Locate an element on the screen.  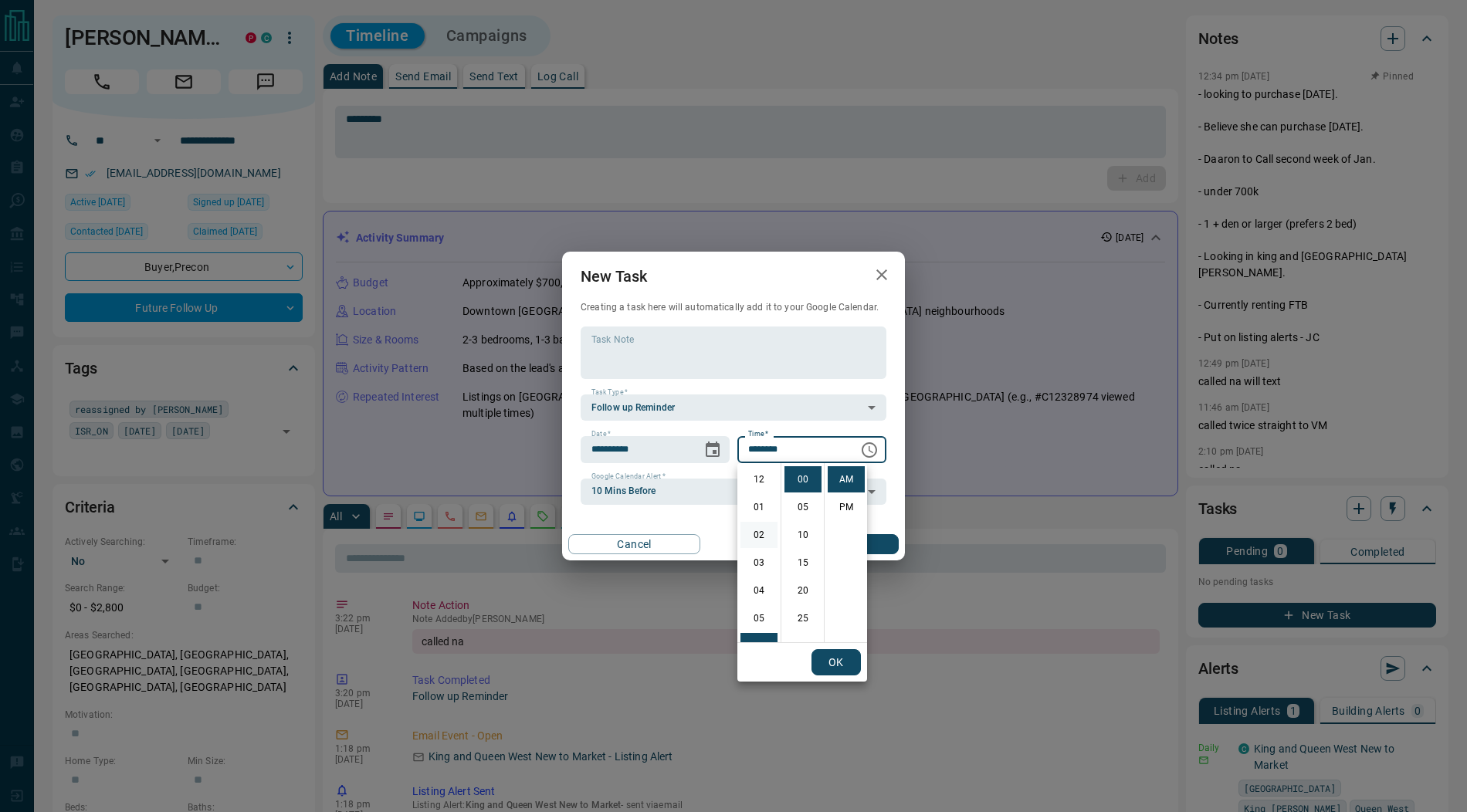
li: 2 hours is located at coordinates (759, 535).